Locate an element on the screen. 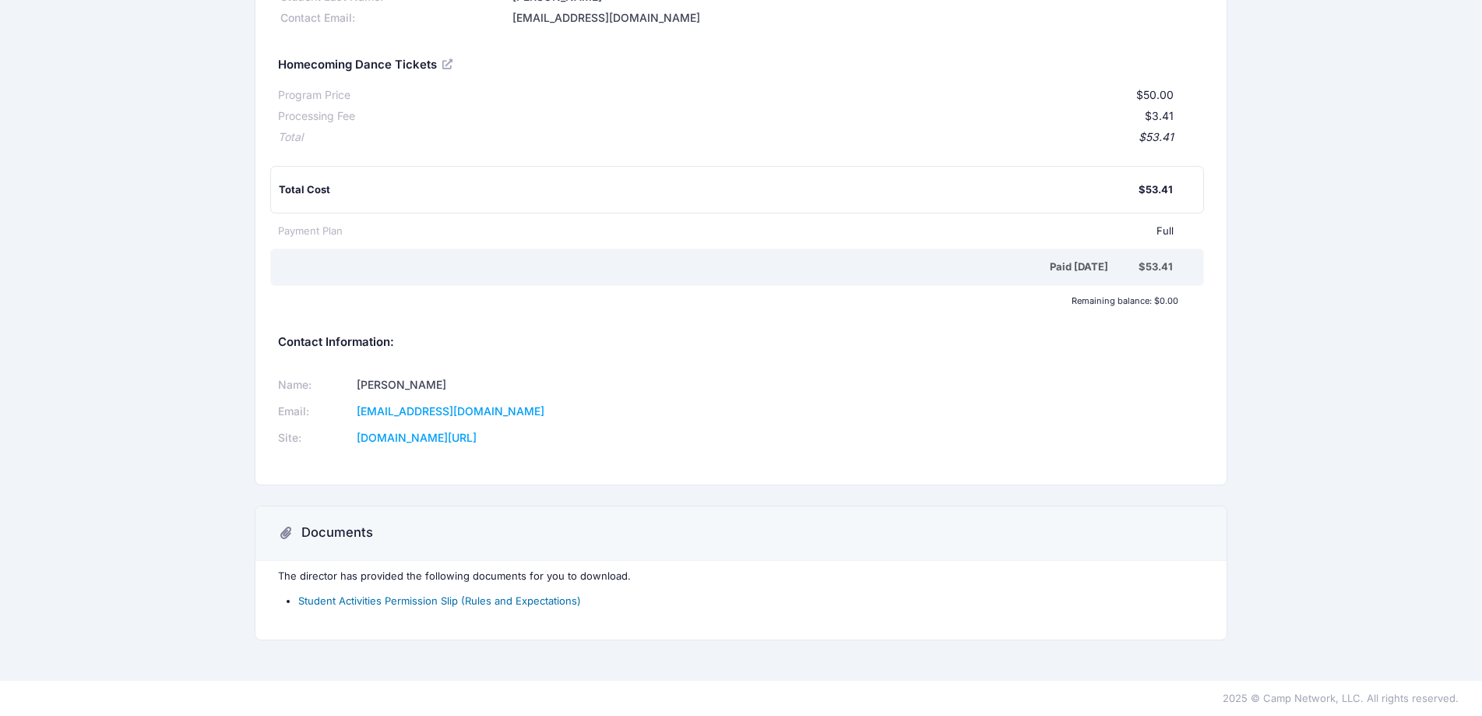 The width and height of the screenshot is (1482, 716). a: View Registration Details is located at coordinates (449, 64).